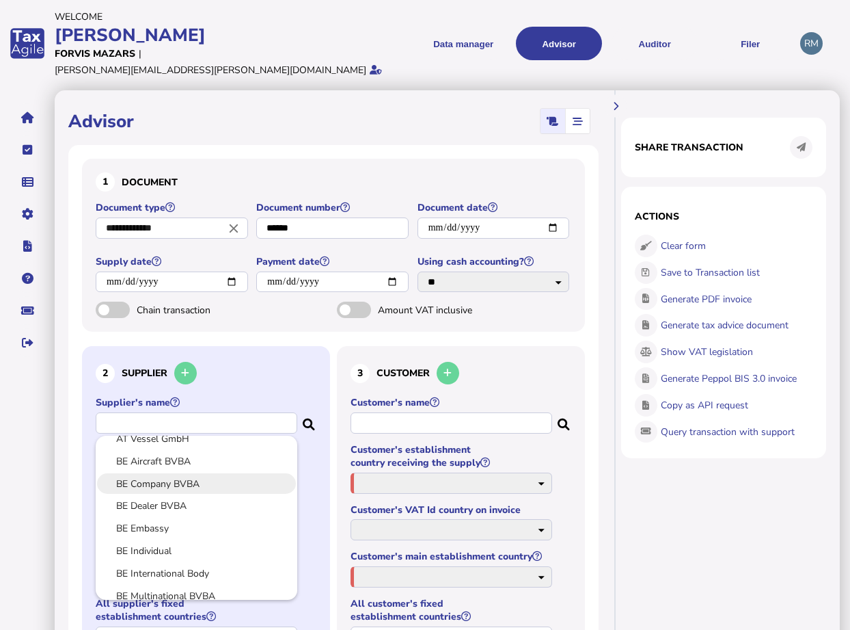  What do you see at coordinates (196, 550) in the screenshot?
I see `a: BE Individual` at bounding box center [196, 550].